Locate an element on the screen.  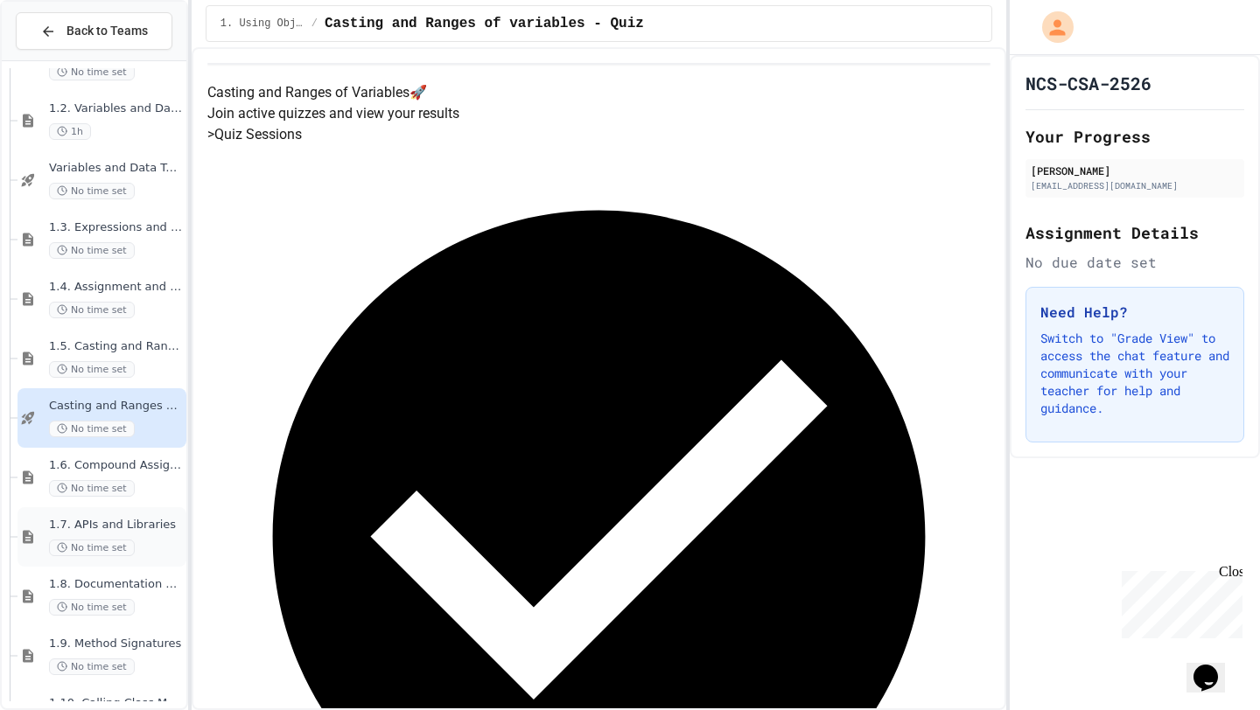
p: Join active quizzes and view your results is located at coordinates (598, 114).